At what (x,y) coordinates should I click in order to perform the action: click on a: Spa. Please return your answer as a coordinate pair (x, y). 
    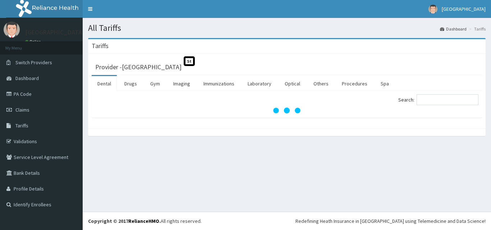
    Looking at the image, I should click on (385, 84).